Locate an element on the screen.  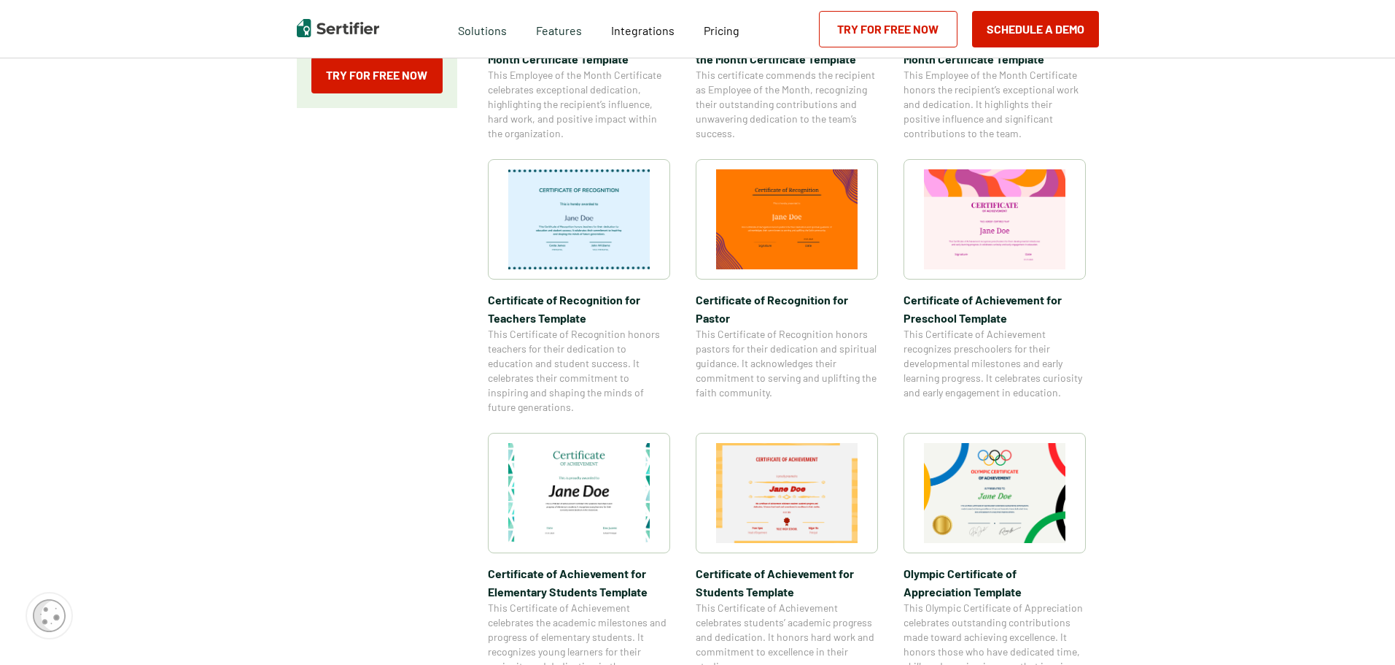
span: This Employee of the Month Certificate honors the recipient’s exceptional work and dedication. It... is located at coordinates (995, 104).